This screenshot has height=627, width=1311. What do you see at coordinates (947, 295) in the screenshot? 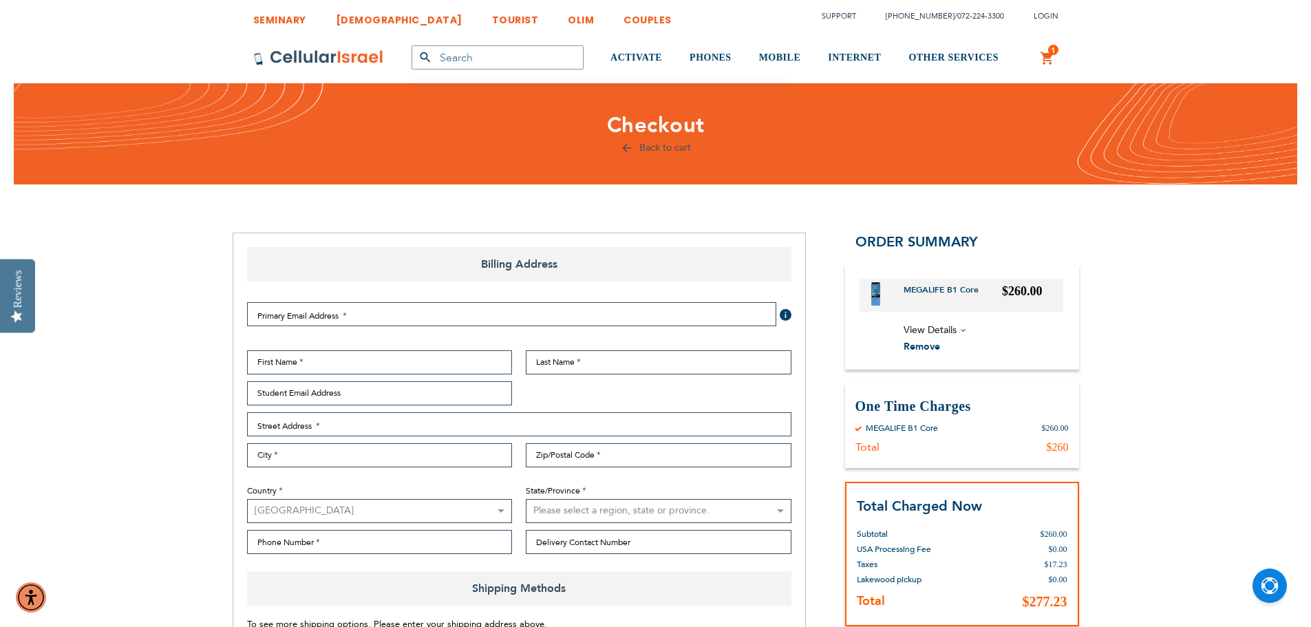
I see `a: MEGALIFE B1 Core` at bounding box center [947, 295].